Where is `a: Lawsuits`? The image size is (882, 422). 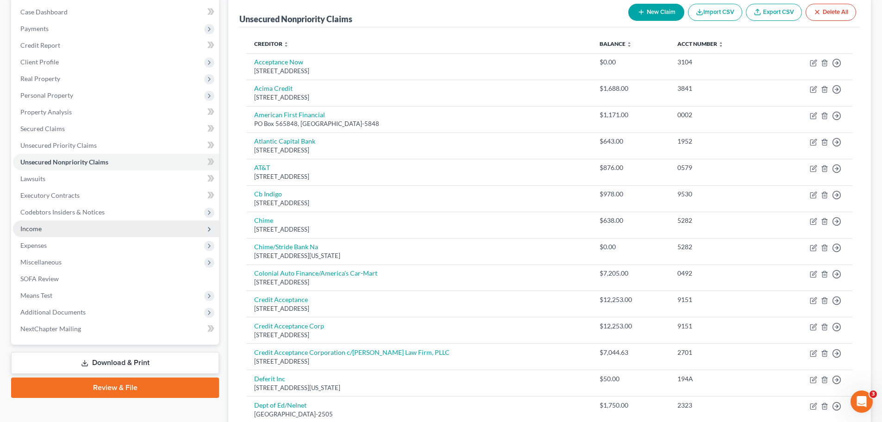
a: Lawsuits is located at coordinates (116, 179).